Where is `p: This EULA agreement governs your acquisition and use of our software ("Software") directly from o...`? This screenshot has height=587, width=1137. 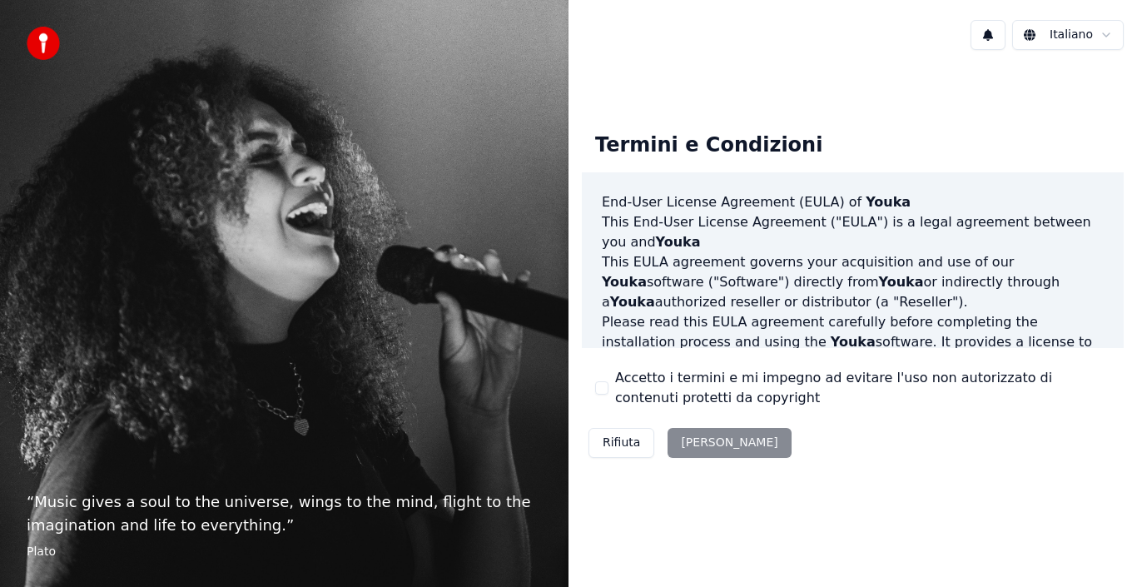 p: This EULA agreement governs your acquisition and use of our software ("Software") directly from o... is located at coordinates (852, 282).